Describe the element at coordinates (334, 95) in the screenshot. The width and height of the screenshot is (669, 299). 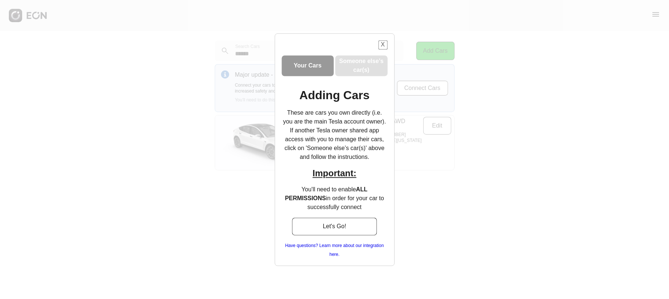
I see `h1: Adding Cars` at that location.